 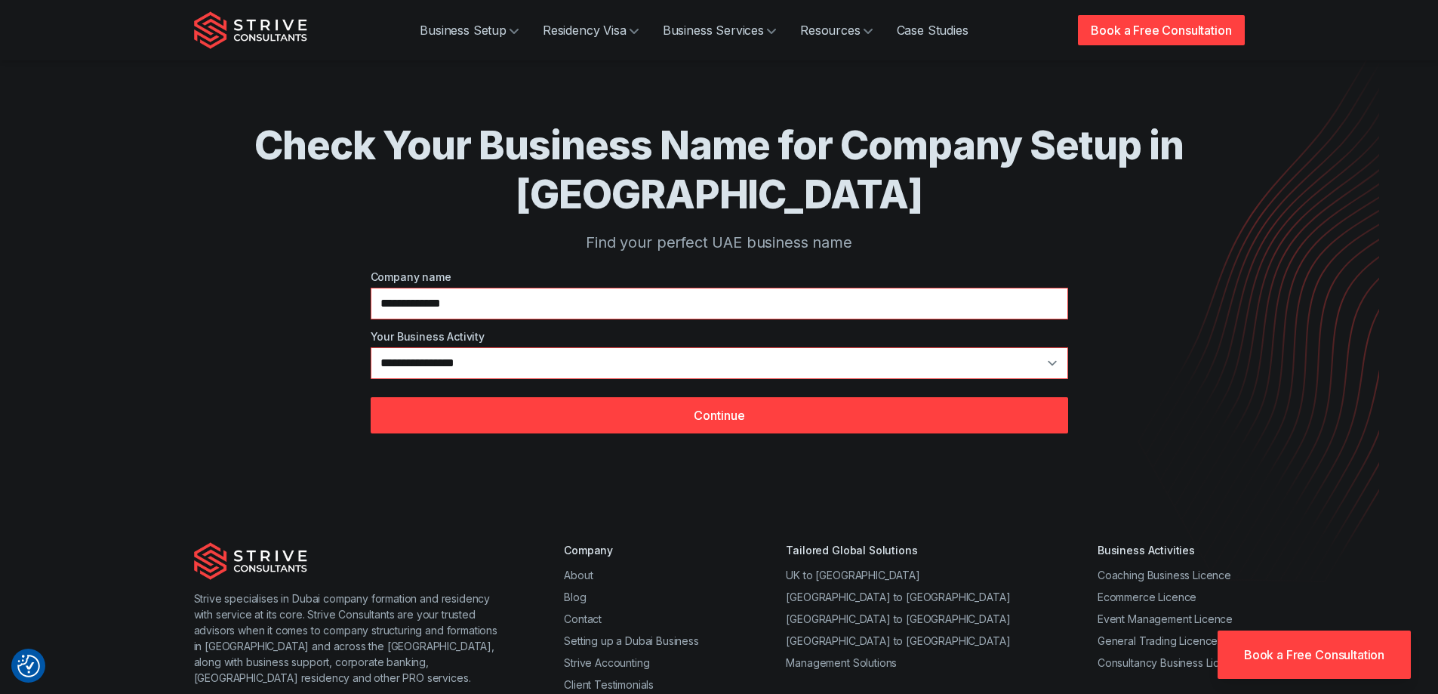 What do you see at coordinates (932, 30) in the screenshot?
I see `a: Case Studies` at bounding box center [932, 30].